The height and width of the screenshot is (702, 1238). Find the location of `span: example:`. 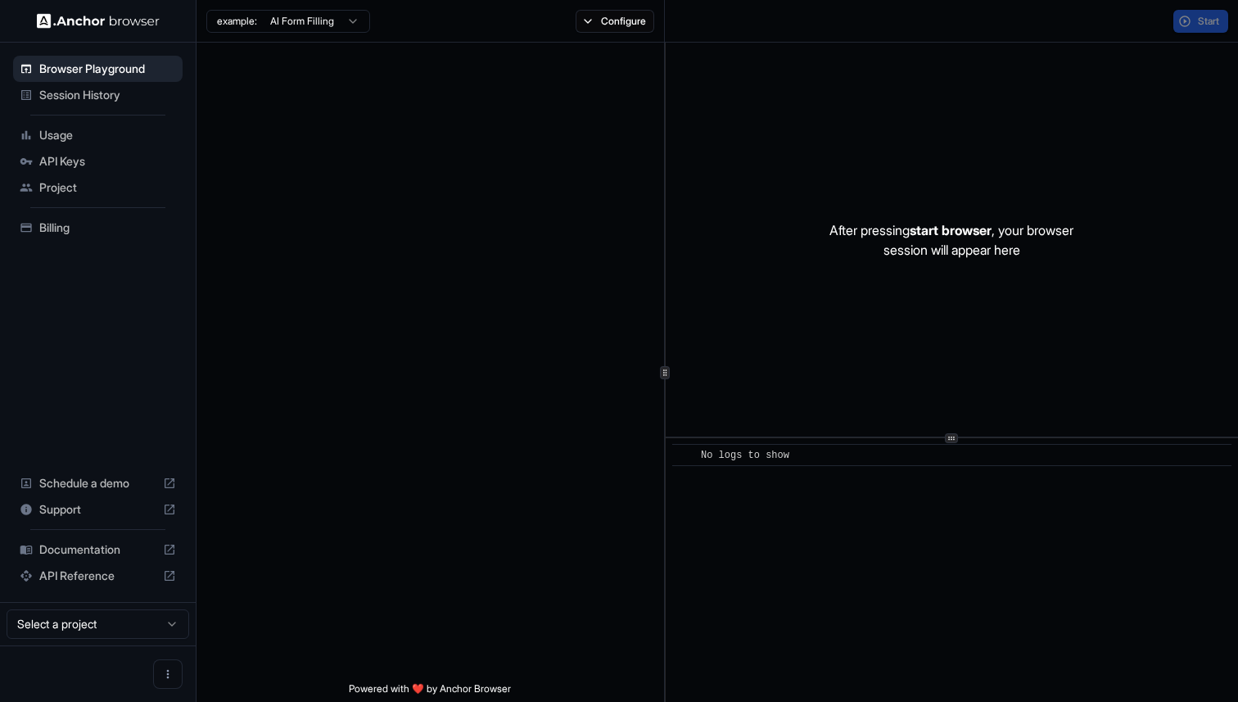

span: example: is located at coordinates (237, 21).